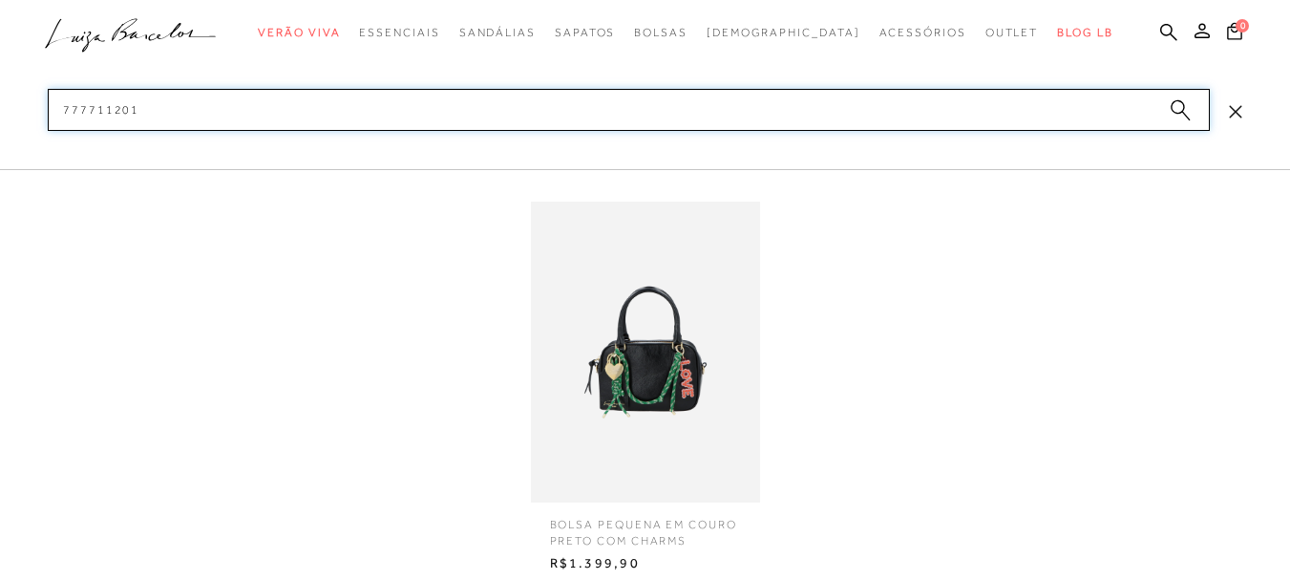  What do you see at coordinates (645, 563) in the screenshot?
I see `span: R$1.399,90` at bounding box center [645, 563].